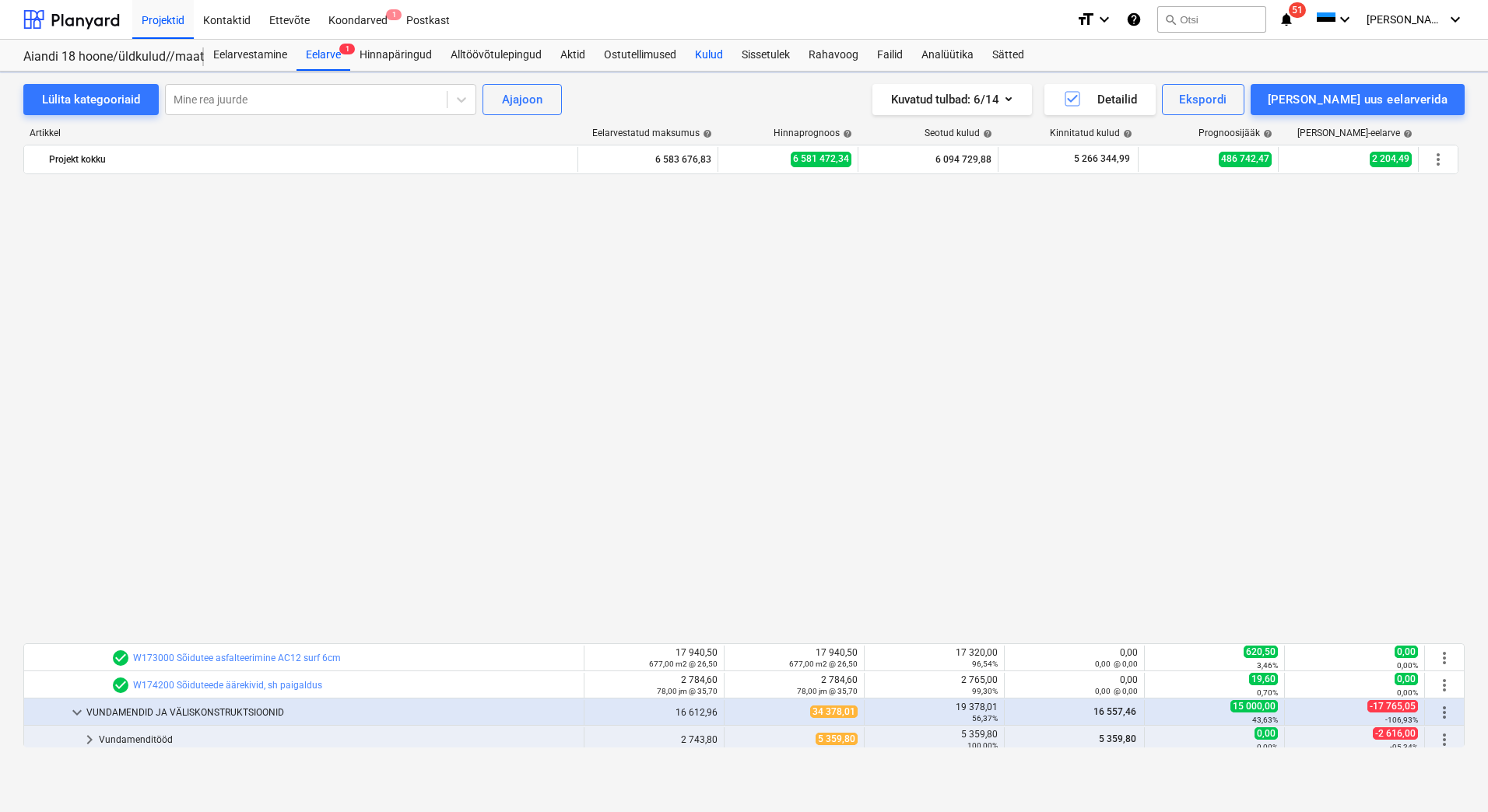 This screenshot has height=812, width=1488. Describe the element at coordinates (1449, 775) in the screenshot. I see `div: Chat Widget` at that location.